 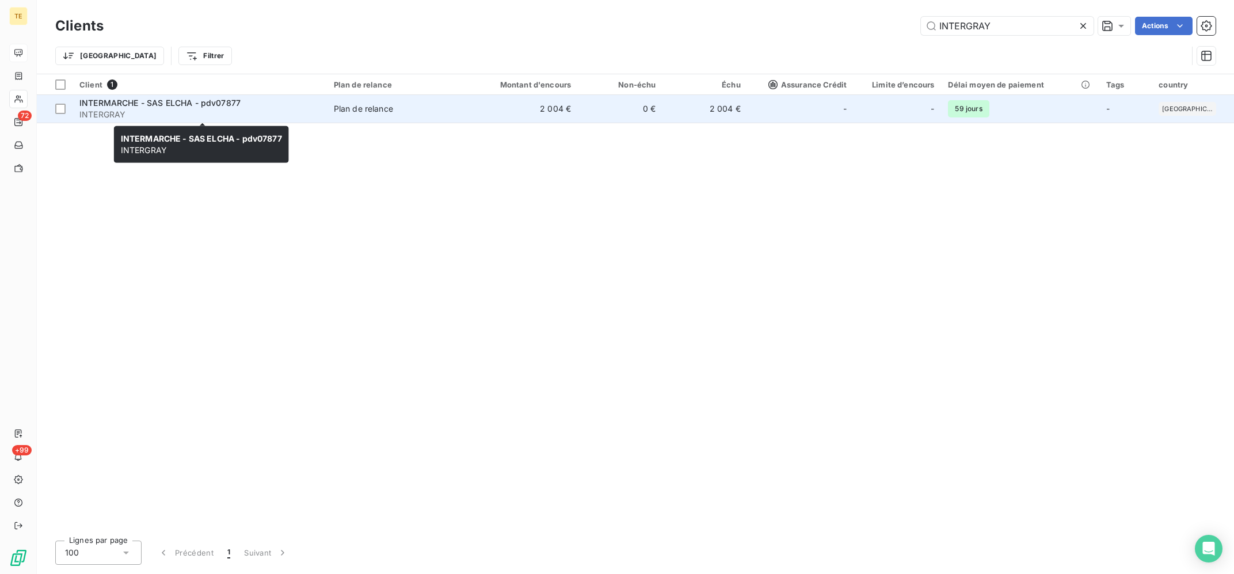 I want to click on img: Logo LeanPay, so click(x=18, y=558).